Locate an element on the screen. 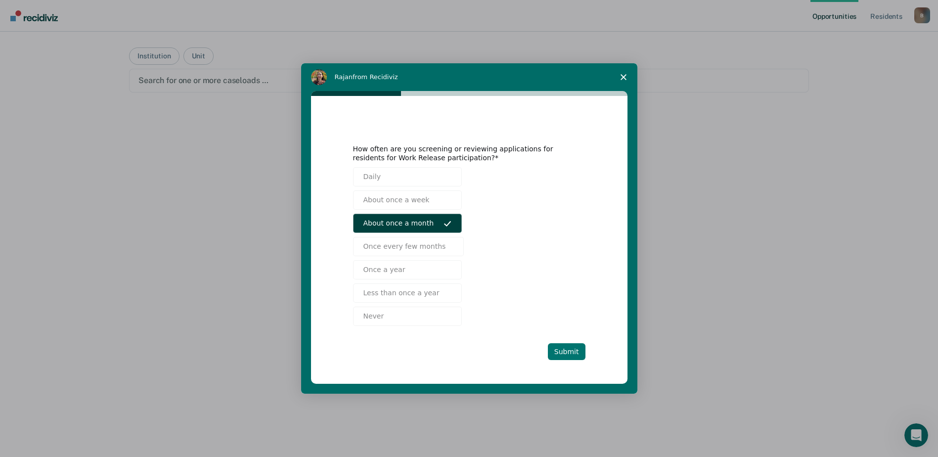 This screenshot has height=457, width=938. span: Close survey is located at coordinates (623, 77).